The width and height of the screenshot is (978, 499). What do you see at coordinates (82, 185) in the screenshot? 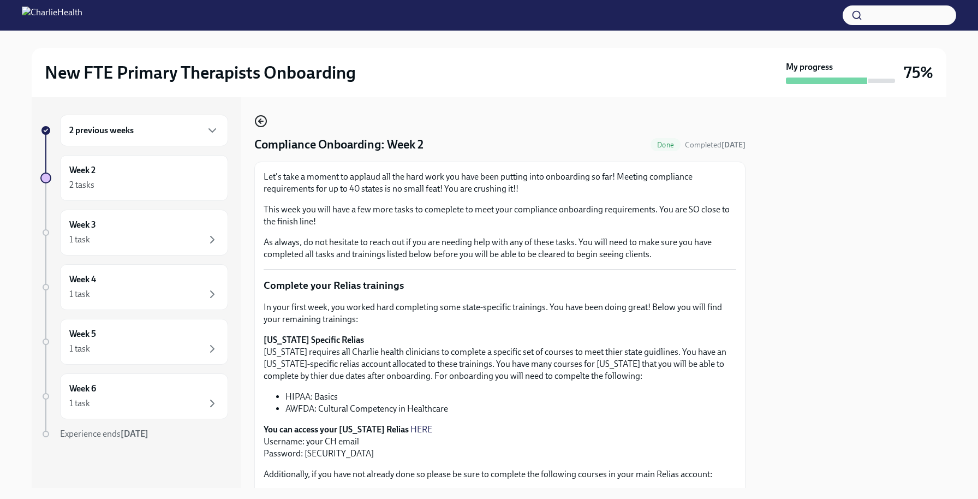
I see `div: 2 tasks` at bounding box center [82, 185].